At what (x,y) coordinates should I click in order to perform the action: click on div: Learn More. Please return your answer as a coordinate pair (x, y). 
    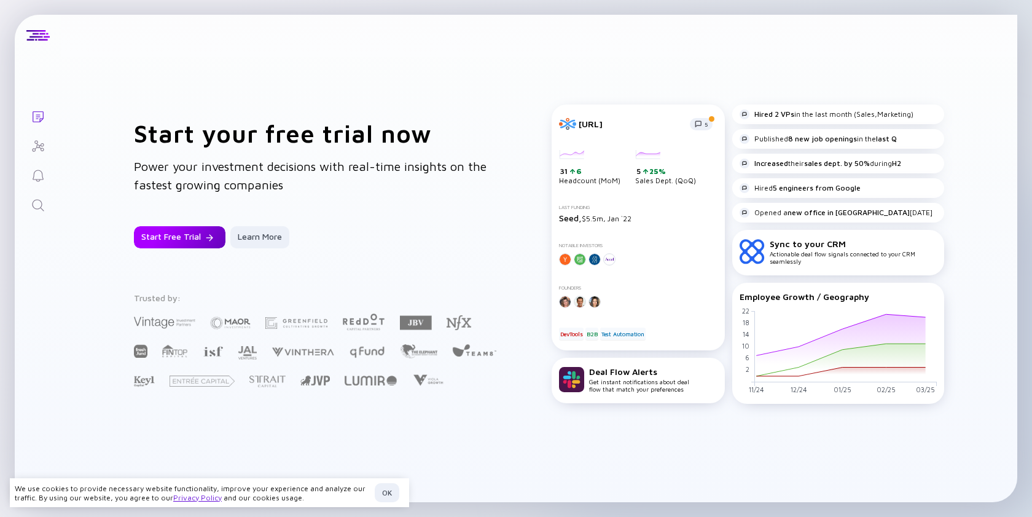
    Looking at the image, I should click on (260, 237).